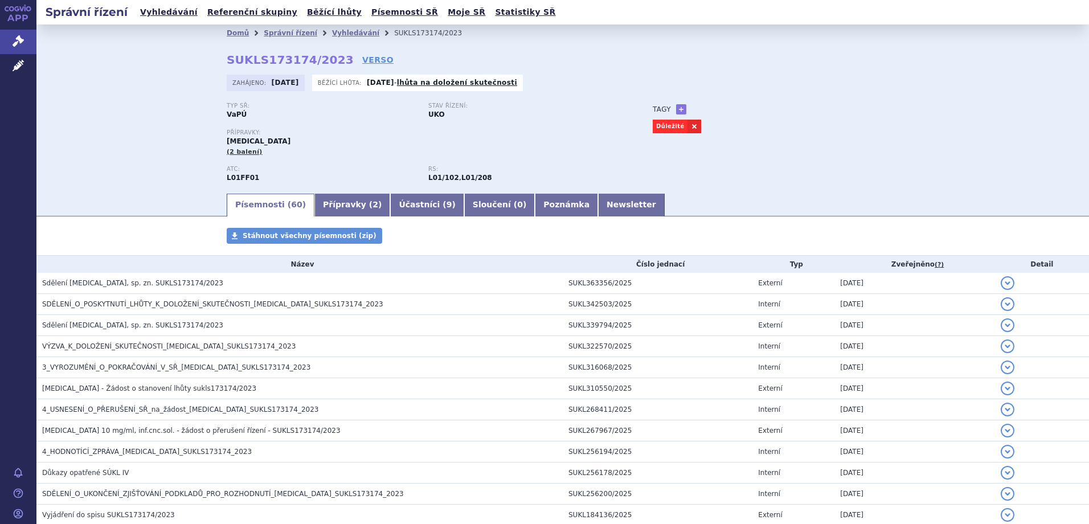  What do you see at coordinates (793, 264) in the screenshot?
I see `th: Typ` at bounding box center [793, 264].